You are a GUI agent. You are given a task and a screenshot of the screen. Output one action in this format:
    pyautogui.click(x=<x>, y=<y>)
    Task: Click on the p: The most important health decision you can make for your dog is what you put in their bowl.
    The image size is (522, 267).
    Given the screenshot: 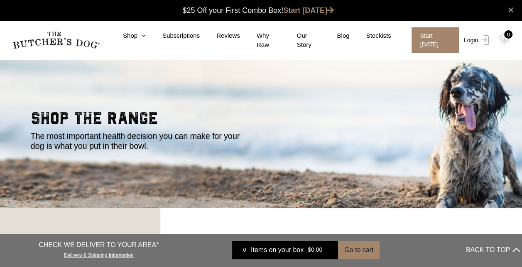 What is the action you would take?
    pyautogui.click(x=141, y=141)
    